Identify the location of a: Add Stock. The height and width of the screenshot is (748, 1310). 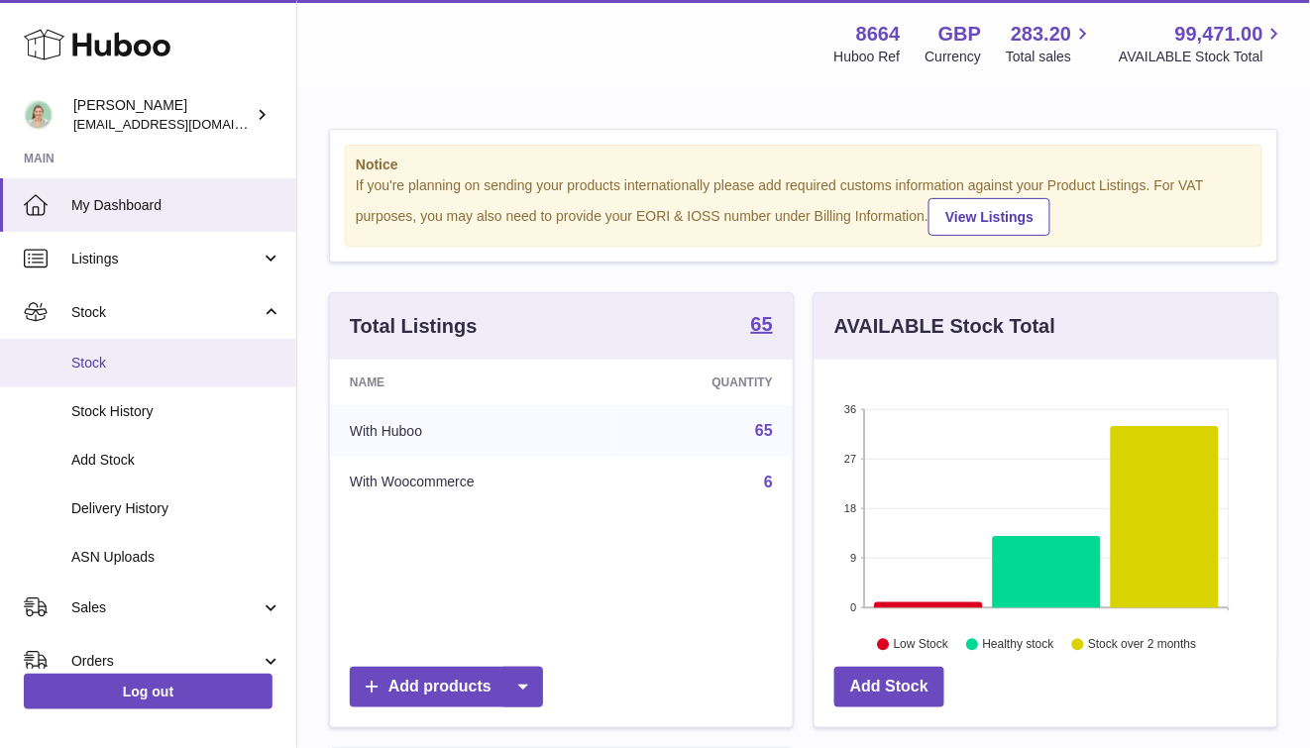
(889, 687).